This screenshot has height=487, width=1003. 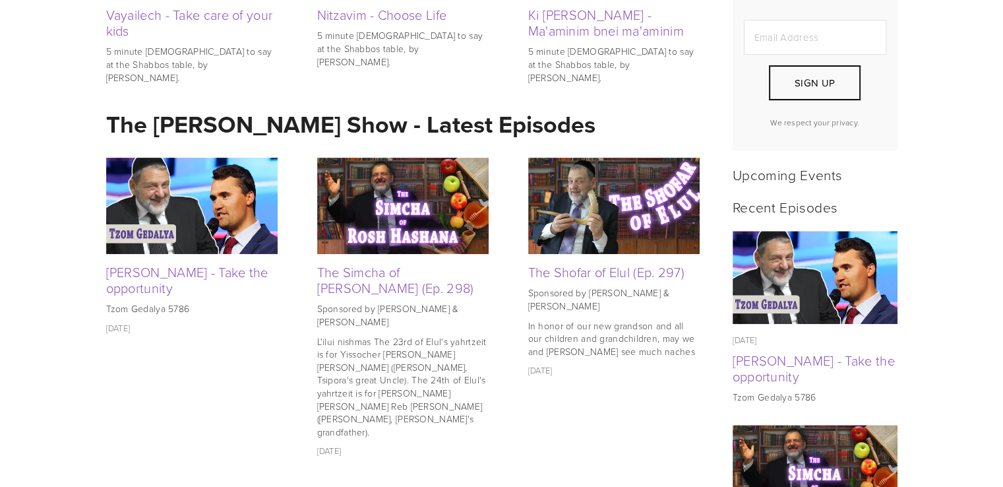 I want to click on h2: Upcoming Events, so click(x=815, y=174).